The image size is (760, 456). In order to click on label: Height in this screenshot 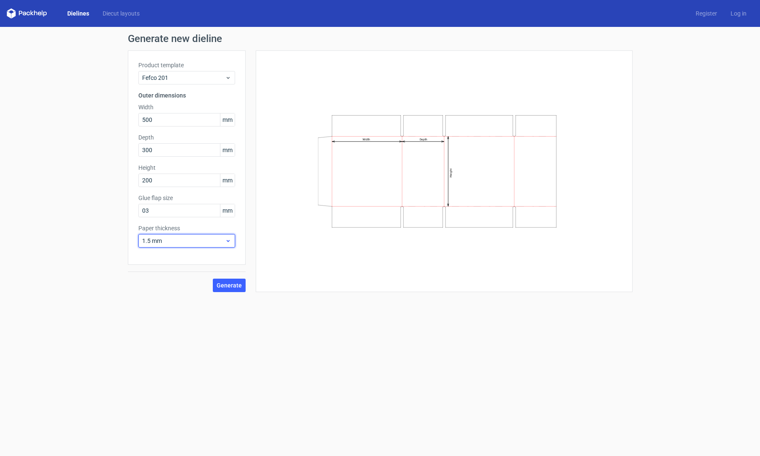, I will do `click(187, 168)`.